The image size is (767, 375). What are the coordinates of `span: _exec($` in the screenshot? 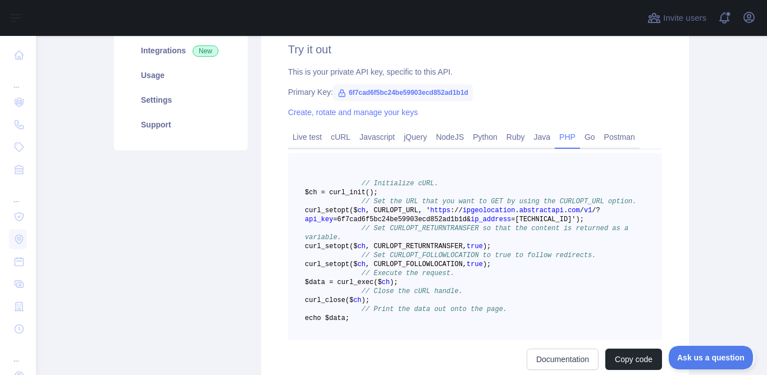 It's located at (367, 282).